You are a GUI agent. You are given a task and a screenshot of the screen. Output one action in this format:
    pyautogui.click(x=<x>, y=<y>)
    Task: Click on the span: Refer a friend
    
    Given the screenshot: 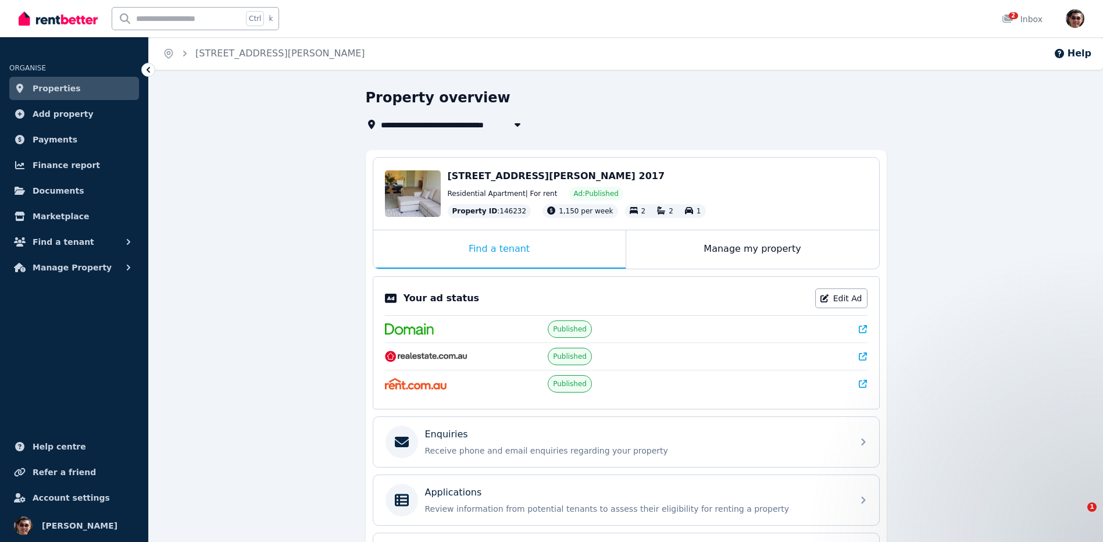 What is the action you would take?
    pyautogui.click(x=64, y=472)
    